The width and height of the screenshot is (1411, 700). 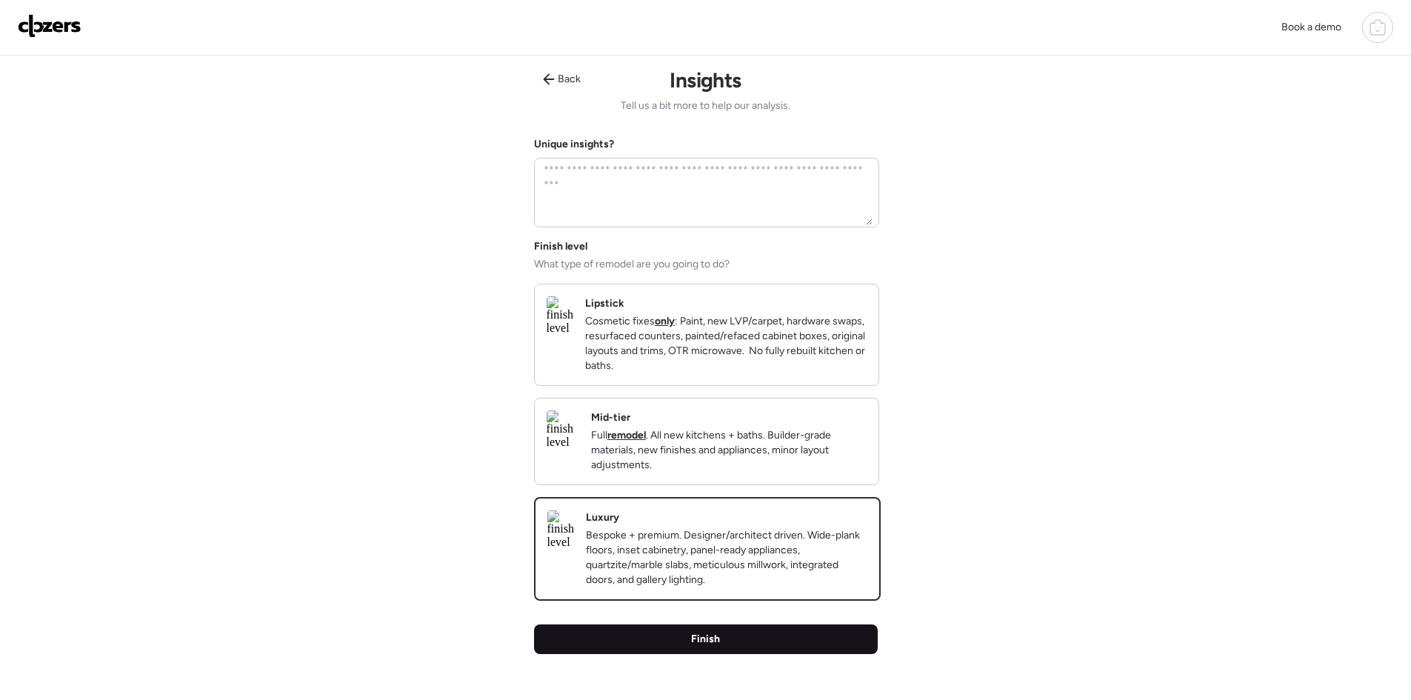 I want to click on h2: Mid-tier, so click(x=611, y=418).